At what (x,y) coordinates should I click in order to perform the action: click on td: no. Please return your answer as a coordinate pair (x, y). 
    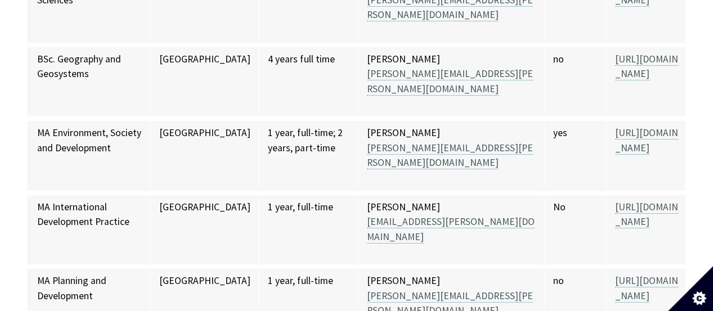
    Looking at the image, I should click on (575, 82).